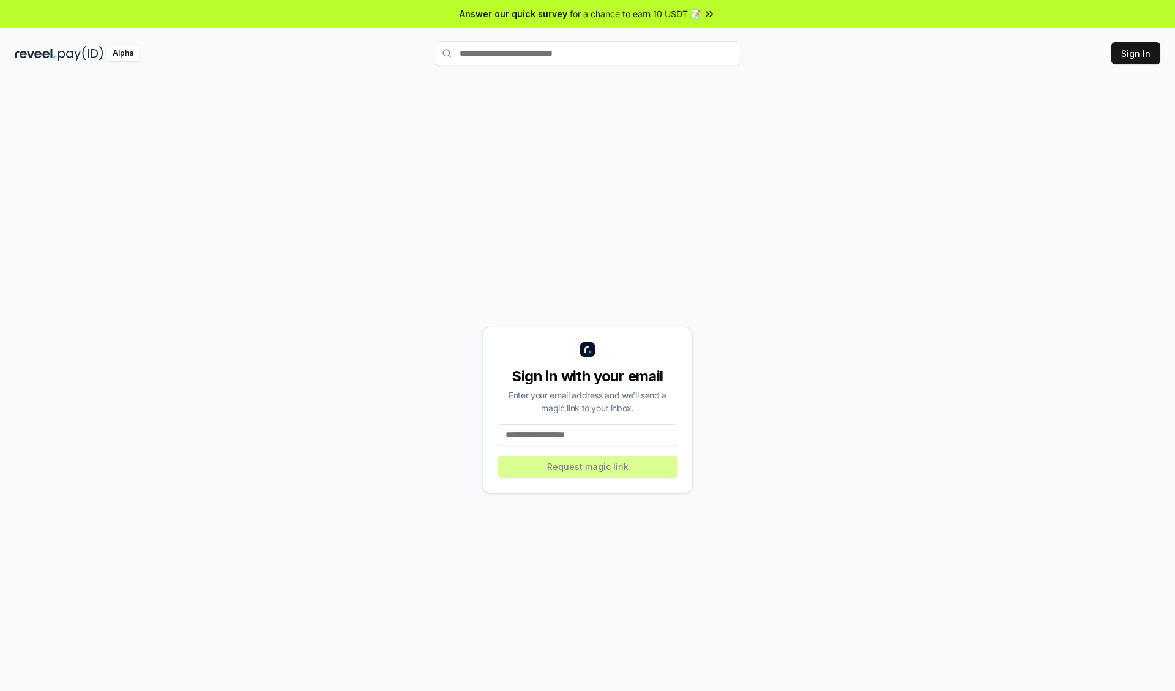  I want to click on button: Sign In, so click(1136, 53).